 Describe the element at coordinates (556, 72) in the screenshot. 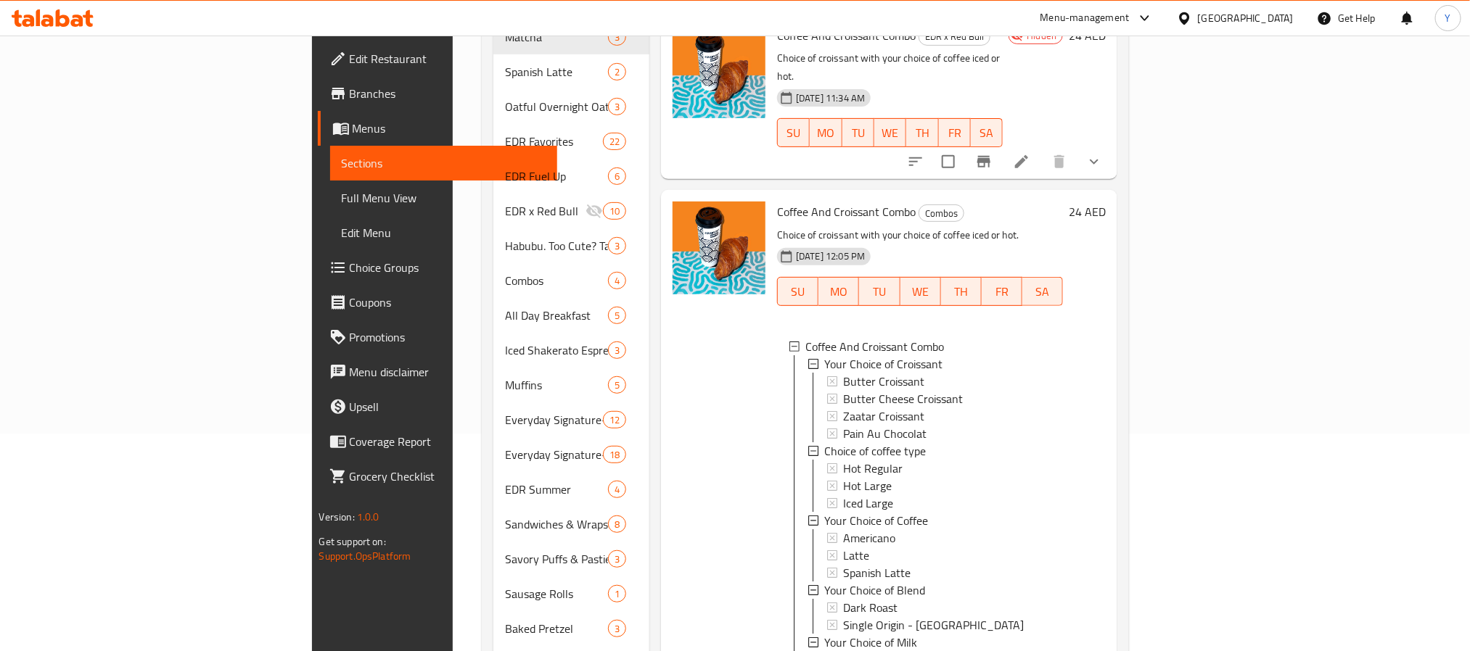

I see `span: Spanish Latte` at that location.